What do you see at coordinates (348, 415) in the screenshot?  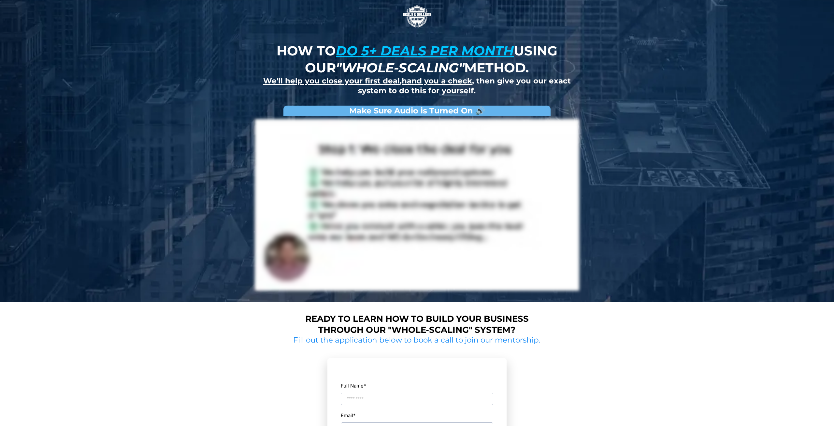 I see `label: Email` at bounding box center [348, 415].